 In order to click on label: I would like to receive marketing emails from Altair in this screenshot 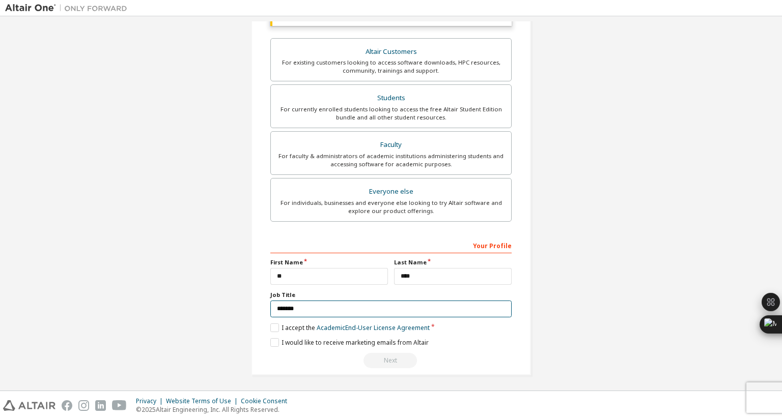, I will do `click(349, 343)`.